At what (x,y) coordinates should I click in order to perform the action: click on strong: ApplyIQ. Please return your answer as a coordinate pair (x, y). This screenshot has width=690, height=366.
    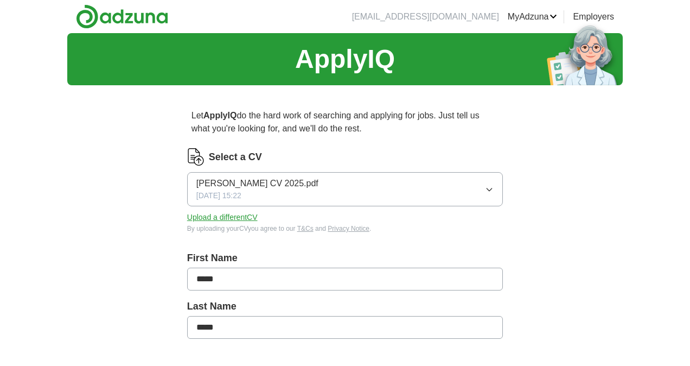
    Looking at the image, I should click on (220, 115).